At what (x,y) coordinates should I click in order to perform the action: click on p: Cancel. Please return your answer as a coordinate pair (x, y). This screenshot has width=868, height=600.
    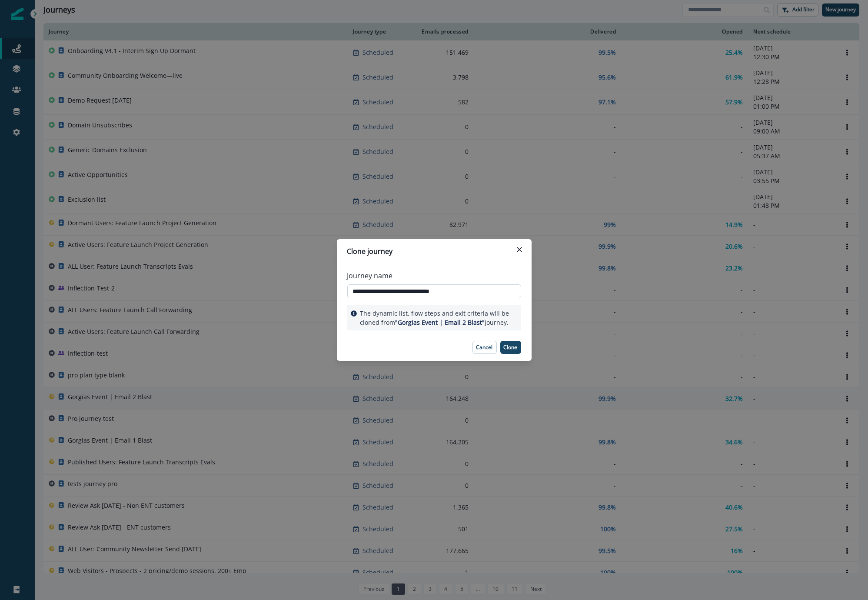
    Looking at the image, I should click on (485, 347).